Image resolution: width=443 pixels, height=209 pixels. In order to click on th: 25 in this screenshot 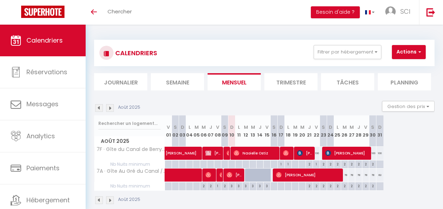, I will do `click(338, 131)`.